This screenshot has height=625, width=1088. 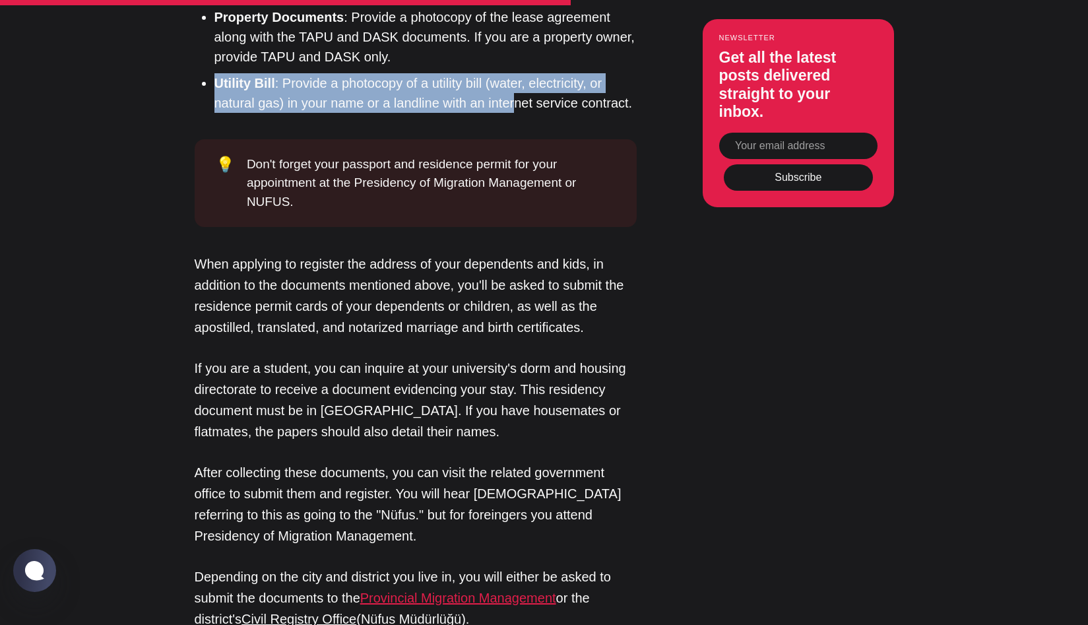 What do you see at coordinates (798, 146) in the screenshot?
I see `input: Your email address` at bounding box center [798, 146].